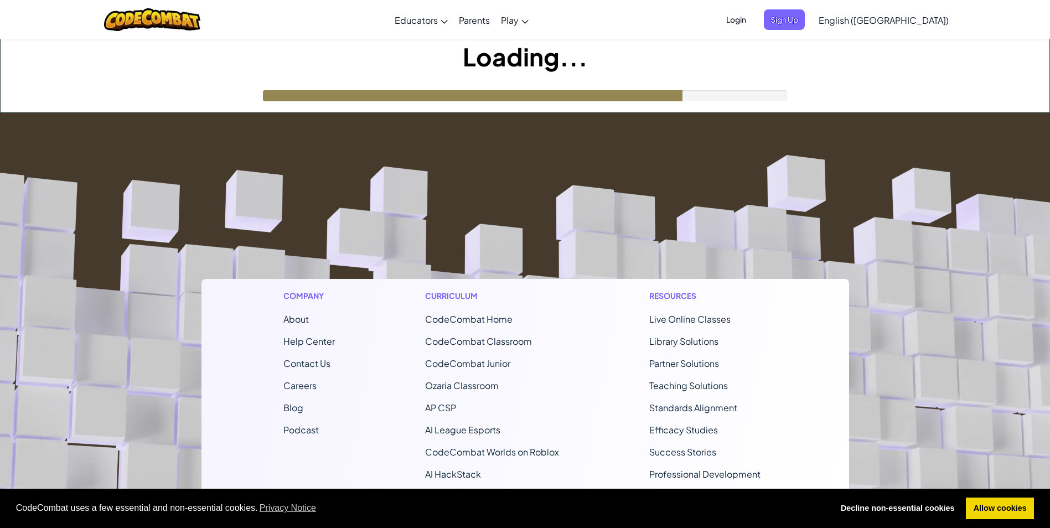 The height and width of the screenshot is (528, 1050). I want to click on a: Library Solutions, so click(683, 341).